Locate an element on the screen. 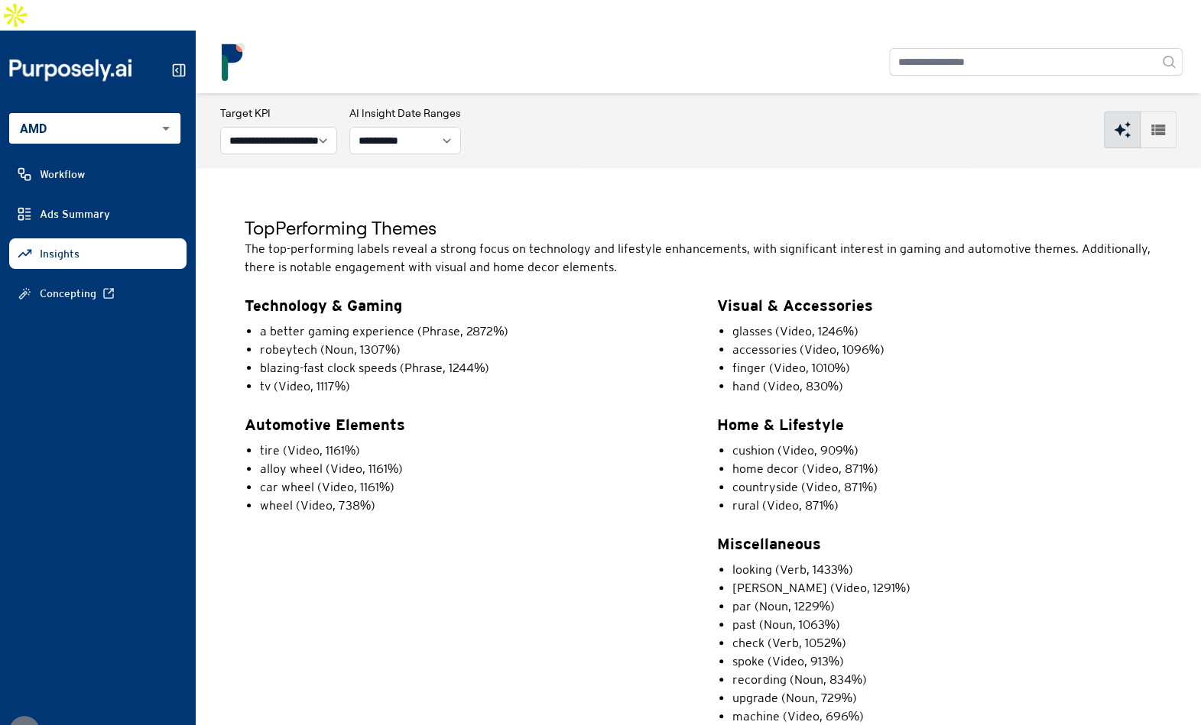  h5: Top Performing Themes is located at coordinates (698, 228).